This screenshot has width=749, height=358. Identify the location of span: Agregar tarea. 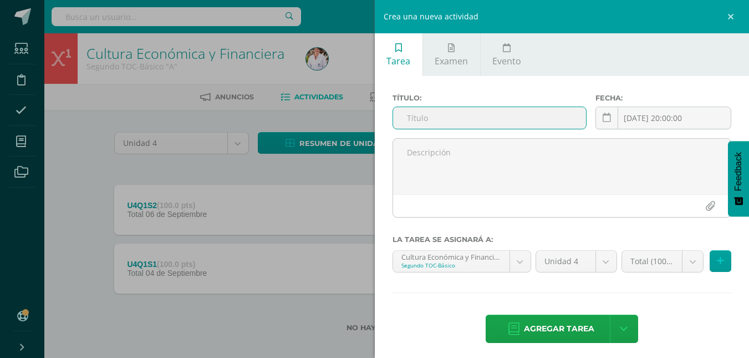
(559, 328).